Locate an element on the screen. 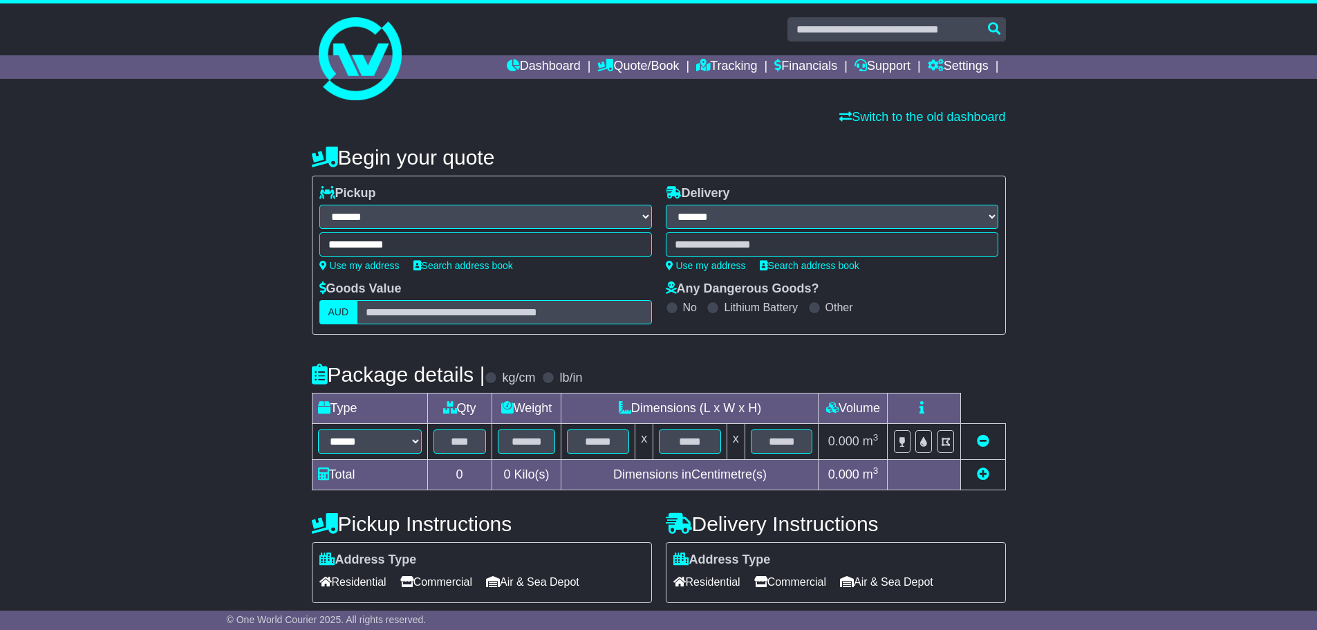  label: lb/in is located at coordinates (571, 378).